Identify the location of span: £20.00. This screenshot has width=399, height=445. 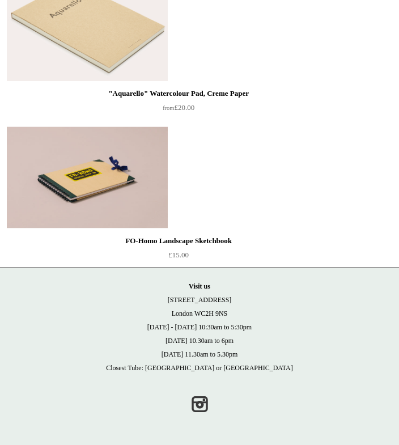
(179, 107).